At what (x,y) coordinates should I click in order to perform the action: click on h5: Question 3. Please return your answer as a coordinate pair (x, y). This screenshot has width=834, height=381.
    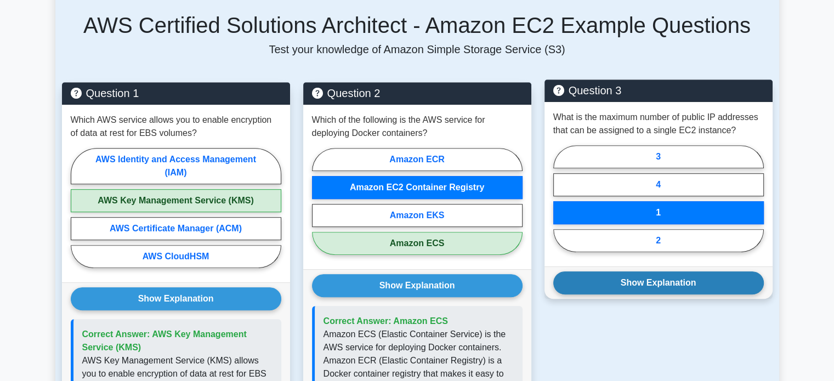
    Looking at the image, I should click on (659, 91).